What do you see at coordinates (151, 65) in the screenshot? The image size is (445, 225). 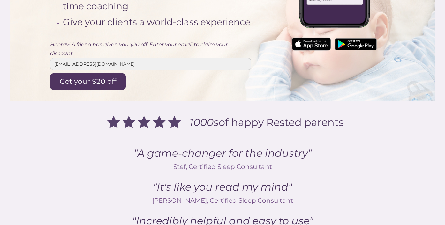 I see `form: Email Form 2` at bounding box center [151, 65].